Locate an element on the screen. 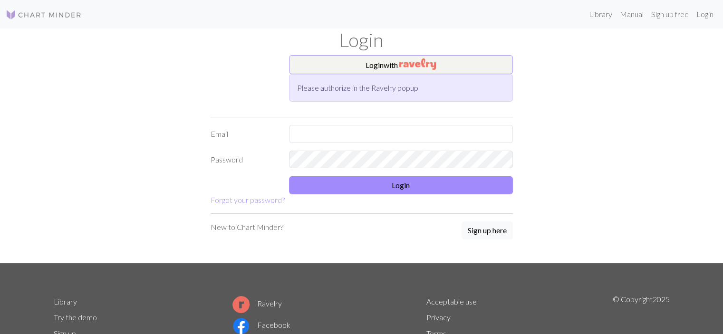 The image size is (723, 334). img: Logo is located at coordinates (44, 15).